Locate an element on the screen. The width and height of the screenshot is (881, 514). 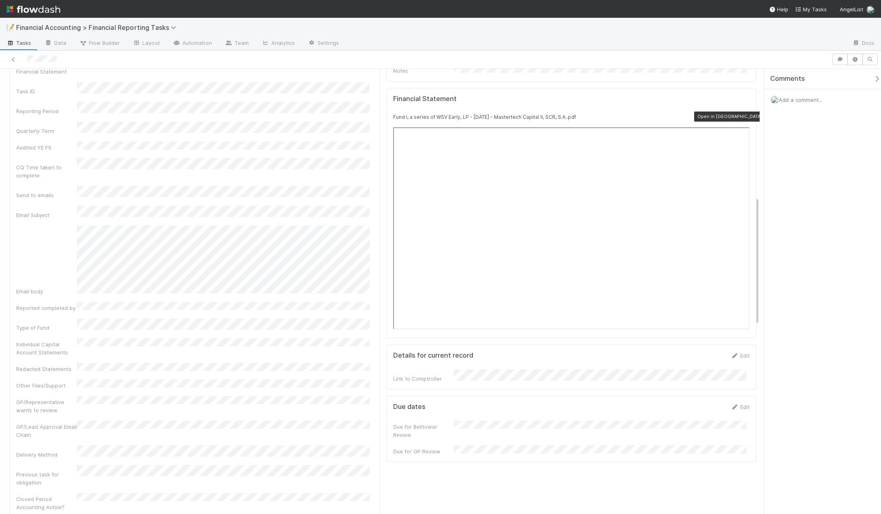
div: Quarterly Term is located at coordinates (46, 131).